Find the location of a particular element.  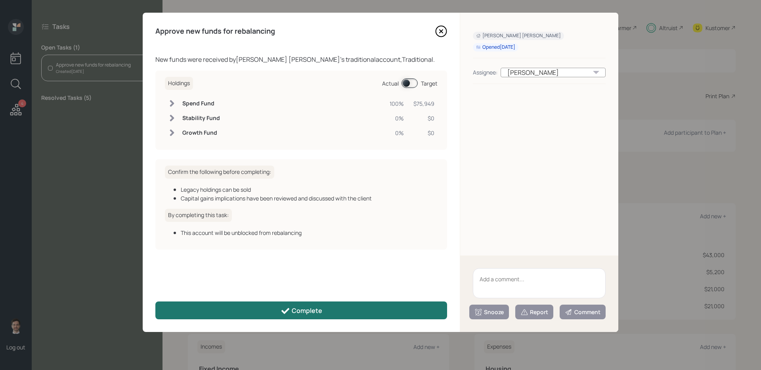

div: Capital gains implications have been reviewed and discussed with the client is located at coordinates (309, 198).